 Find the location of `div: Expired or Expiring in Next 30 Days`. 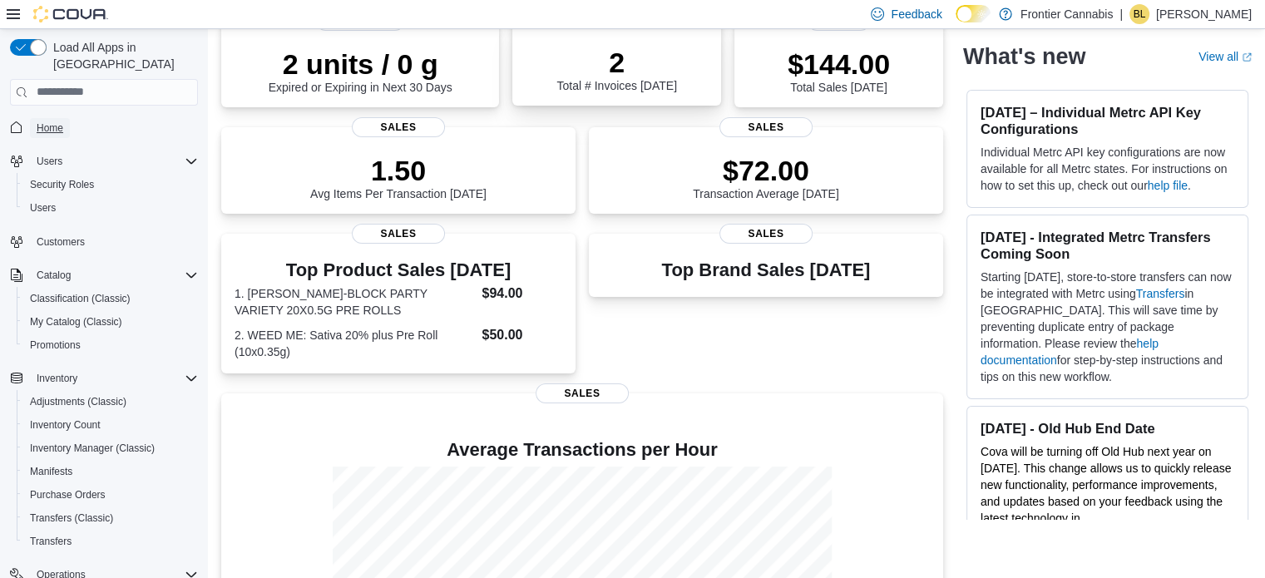

div: Expired or Expiring in Next 30 Days is located at coordinates (360, 71).